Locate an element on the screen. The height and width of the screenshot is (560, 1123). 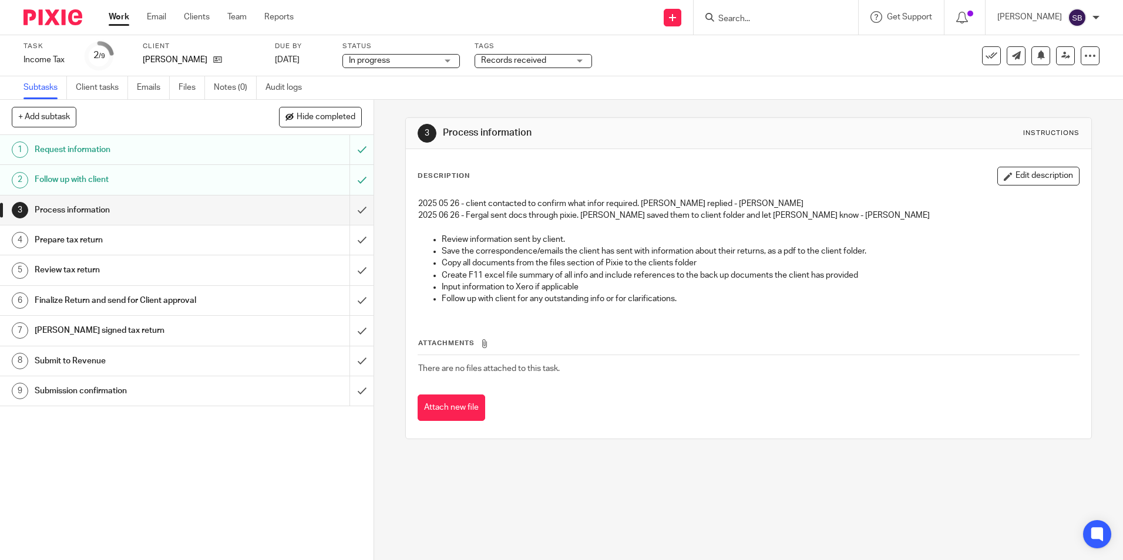
div: 6 is located at coordinates (20, 301).